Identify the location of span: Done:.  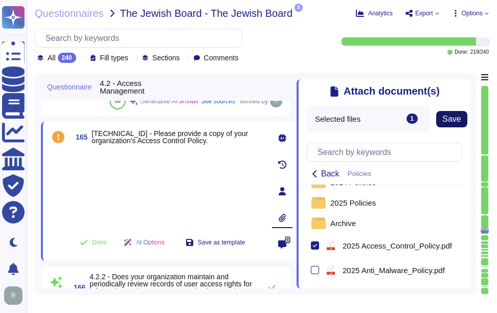
(461, 52).